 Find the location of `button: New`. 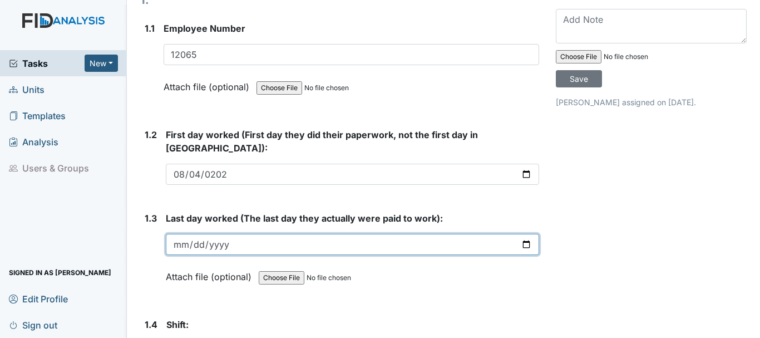

button: New is located at coordinates (101, 63).